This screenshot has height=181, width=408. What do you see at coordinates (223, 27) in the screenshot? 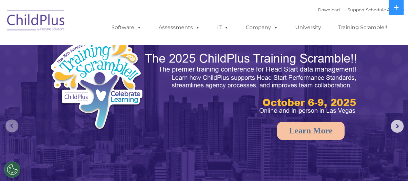
I see `a: IT` at bounding box center [223, 27].